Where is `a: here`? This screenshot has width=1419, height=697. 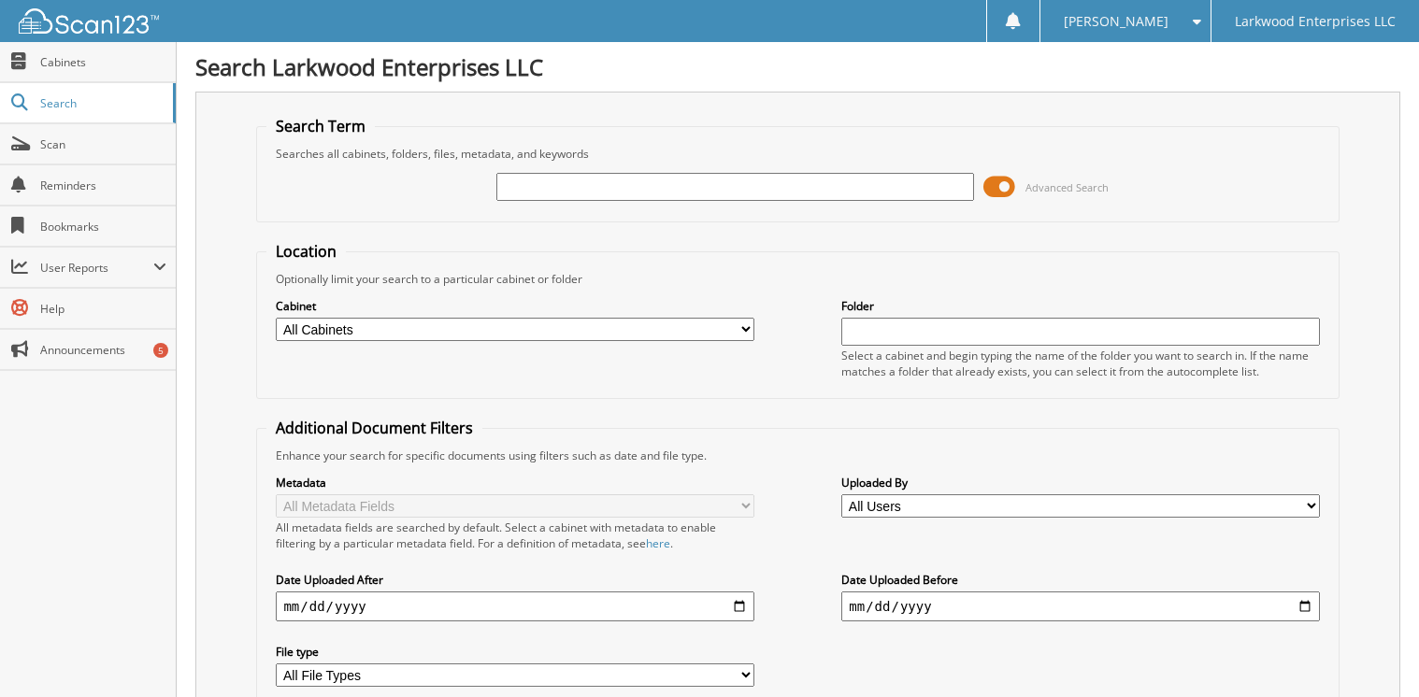
a: here is located at coordinates (658, 543).